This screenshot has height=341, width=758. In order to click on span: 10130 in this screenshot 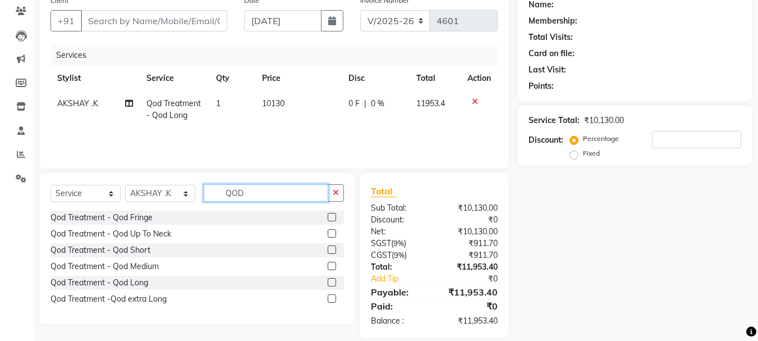, I will do `click(273, 103)`.